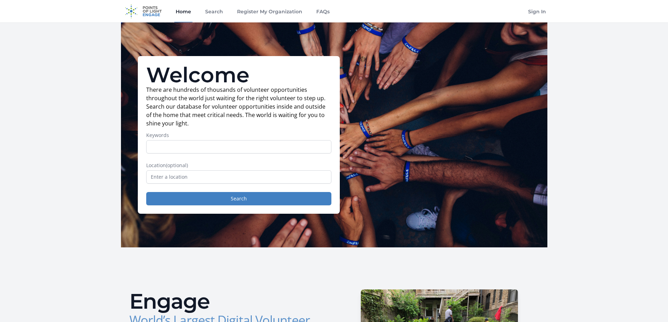 The height and width of the screenshot is (322, 668). I want to click on input: Enter a location, so click(239, 177).